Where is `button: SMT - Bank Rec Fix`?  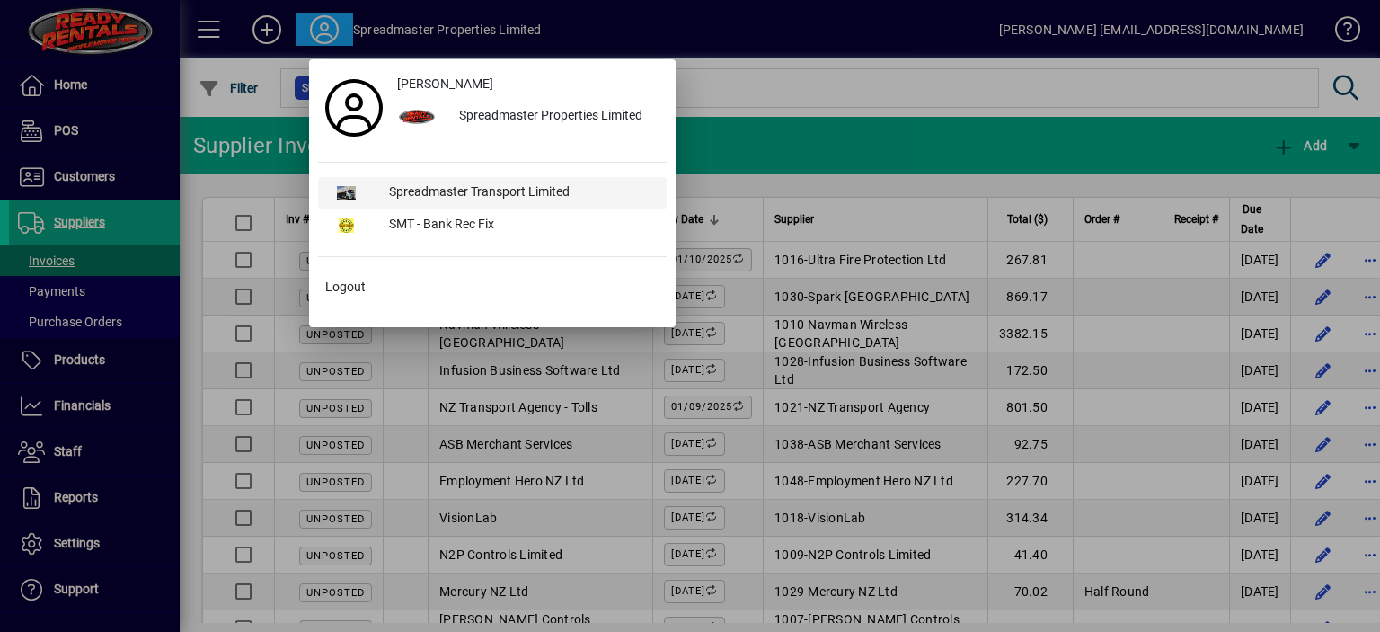
button: SMT - Bank Rec Fix is located at coordinates (492, 226).